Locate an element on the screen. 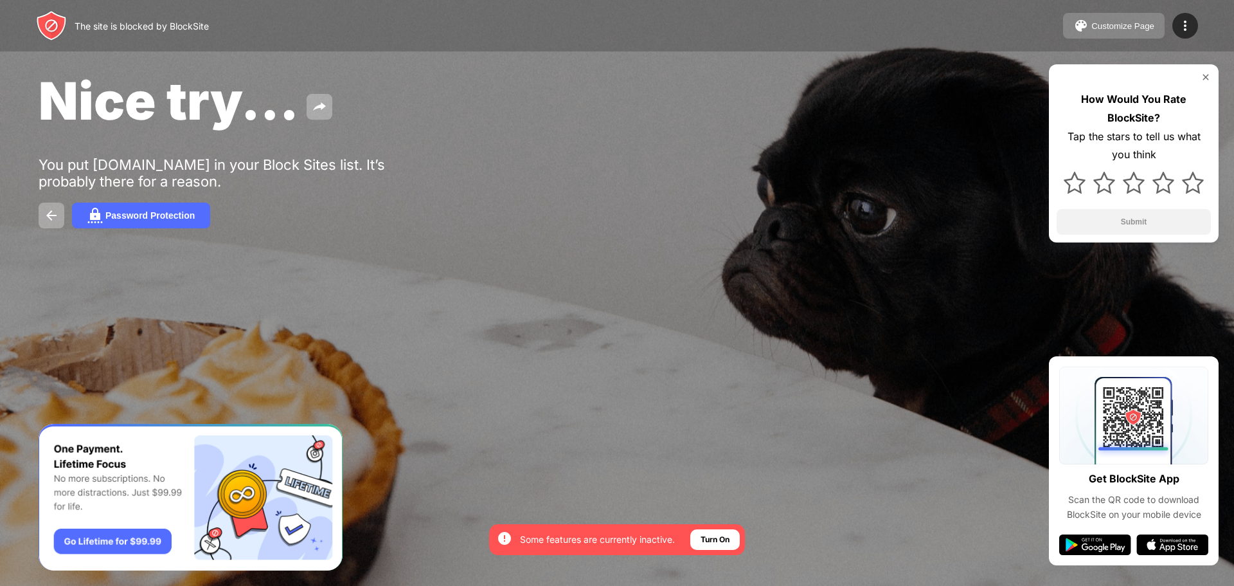 This screenshot has height=586, width=1234. img: header-logo.svg is located at coordinates (51, 26).